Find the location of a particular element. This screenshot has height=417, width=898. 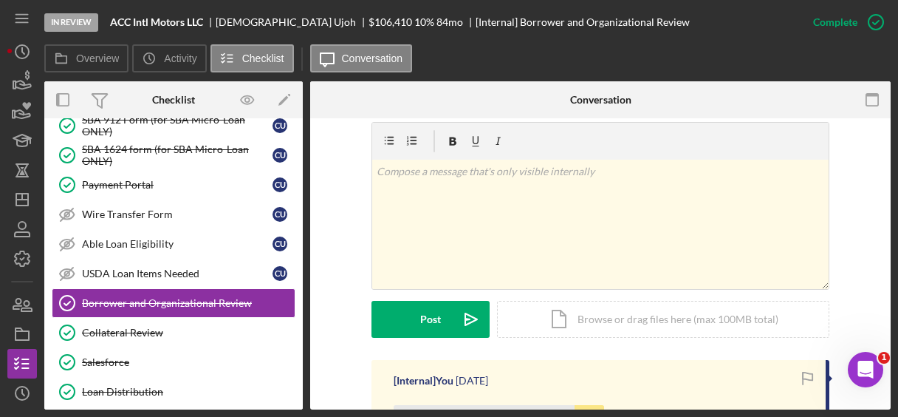

div: Wire Transfer Form is located at coordinates (177, 214).